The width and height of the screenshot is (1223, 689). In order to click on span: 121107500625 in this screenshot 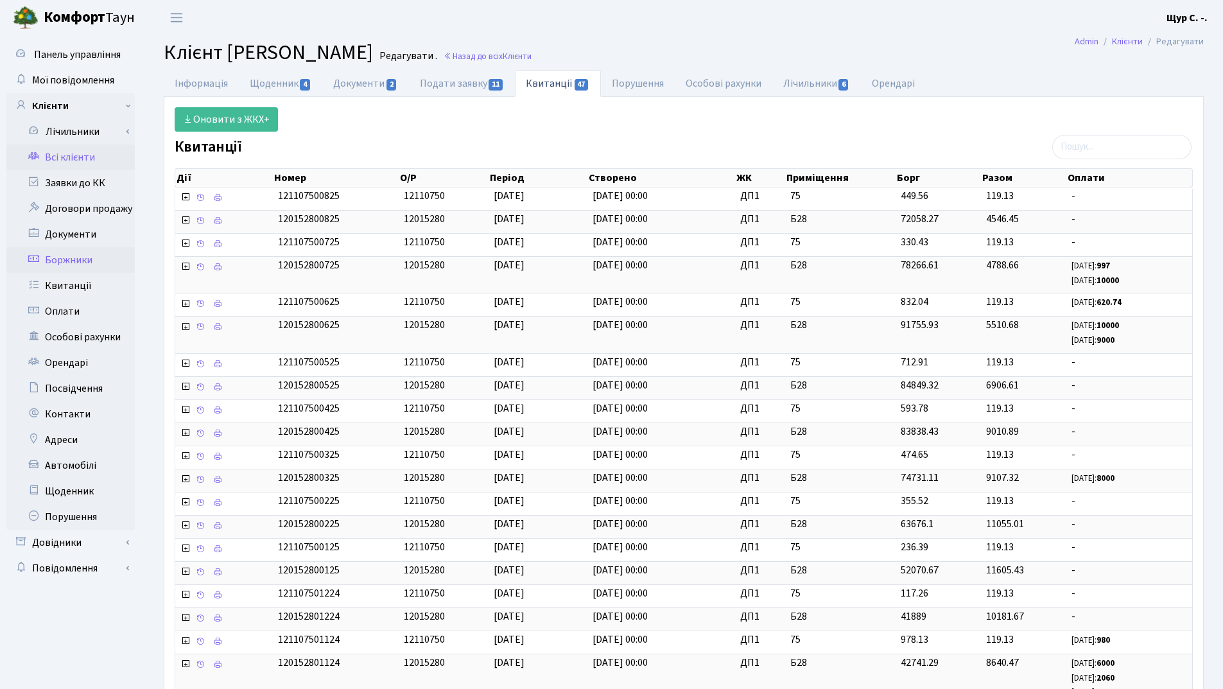, I will do `click(309, 302)`.